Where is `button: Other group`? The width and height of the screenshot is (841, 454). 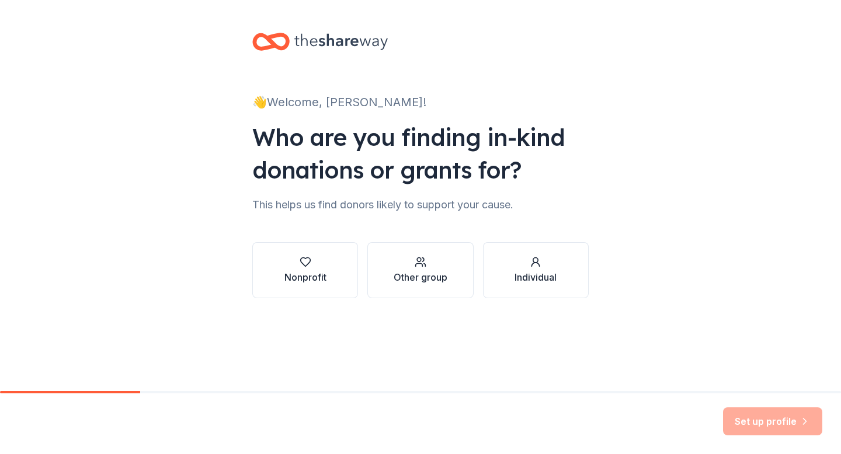 button: Other group is located at coordinates (420, 270).